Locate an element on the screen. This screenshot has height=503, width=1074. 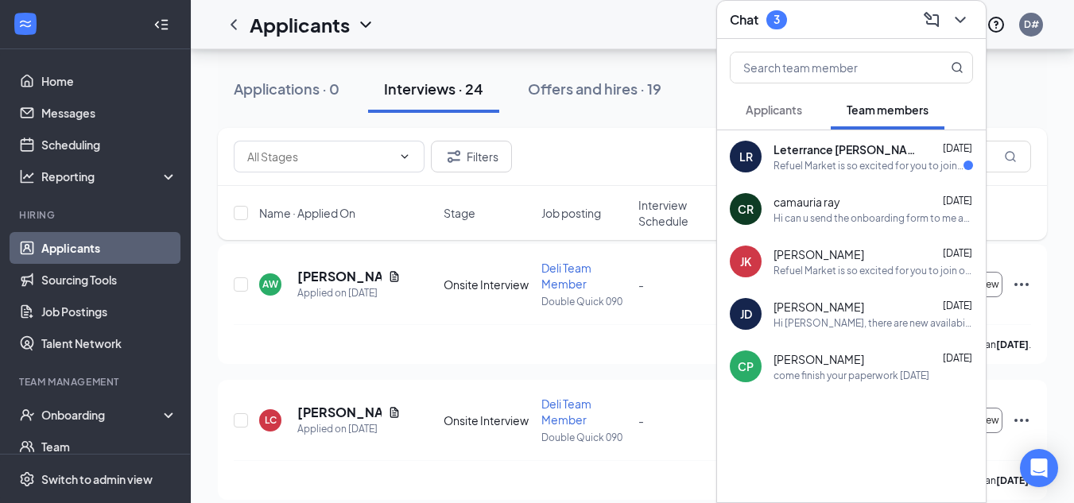
span: Name · Applied On is located at coordinates (307, 213).